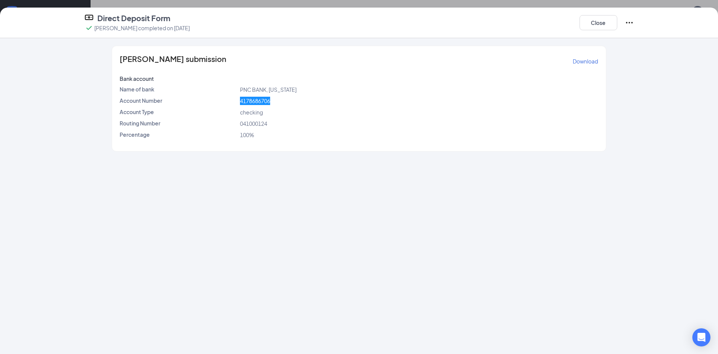 The width and height of the screenshot is (718, 354). I want to click on h4: Direct Deposit Form, so click(134, 18).